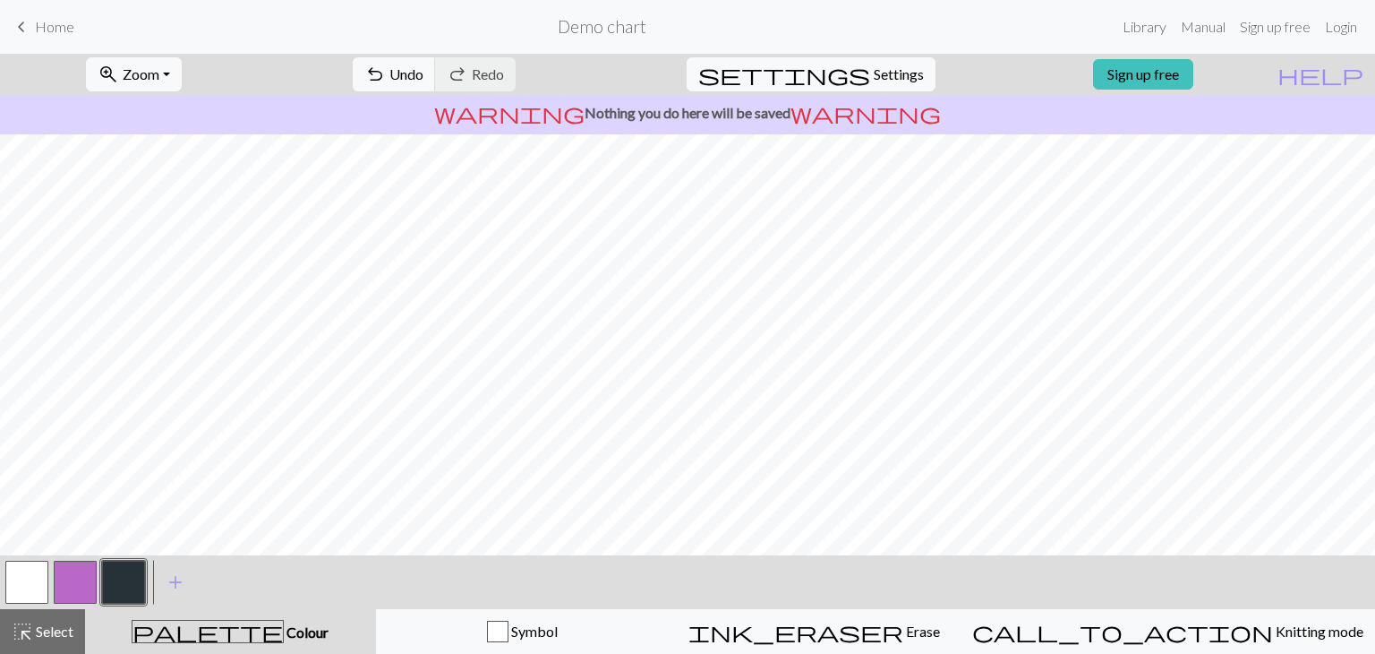 This screenshot has height=654, width=1375. I want to click on span: ink_eraser, so click(796, 631).